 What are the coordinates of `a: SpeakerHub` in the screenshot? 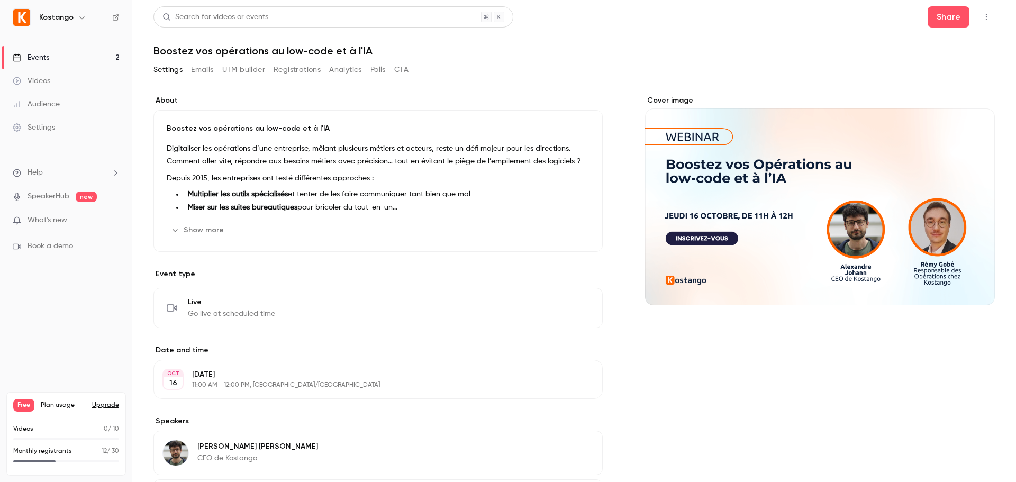 It's located at (48, 196).